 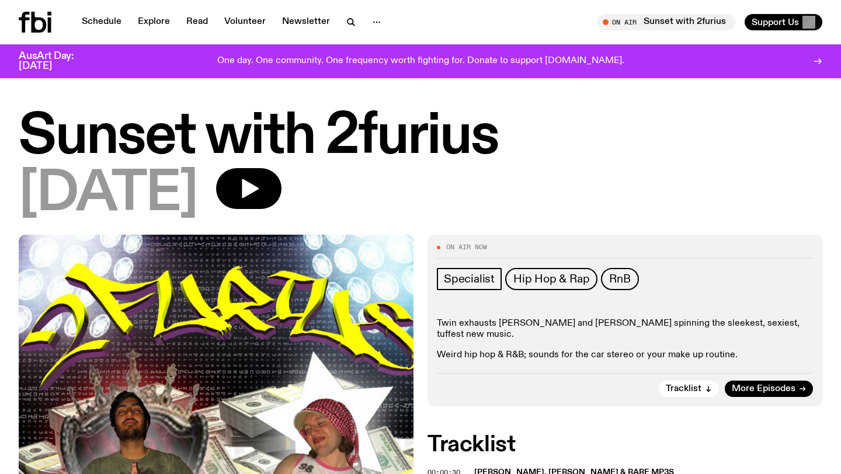 I want to click on span: Tracklist, so click(x=684, y=389).